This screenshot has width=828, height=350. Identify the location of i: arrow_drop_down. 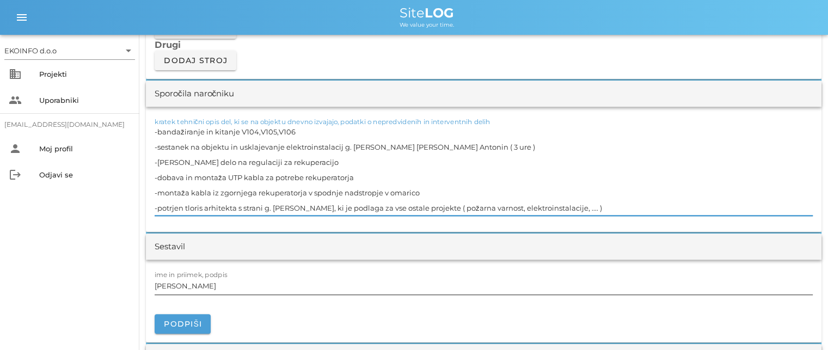
(128, 51).